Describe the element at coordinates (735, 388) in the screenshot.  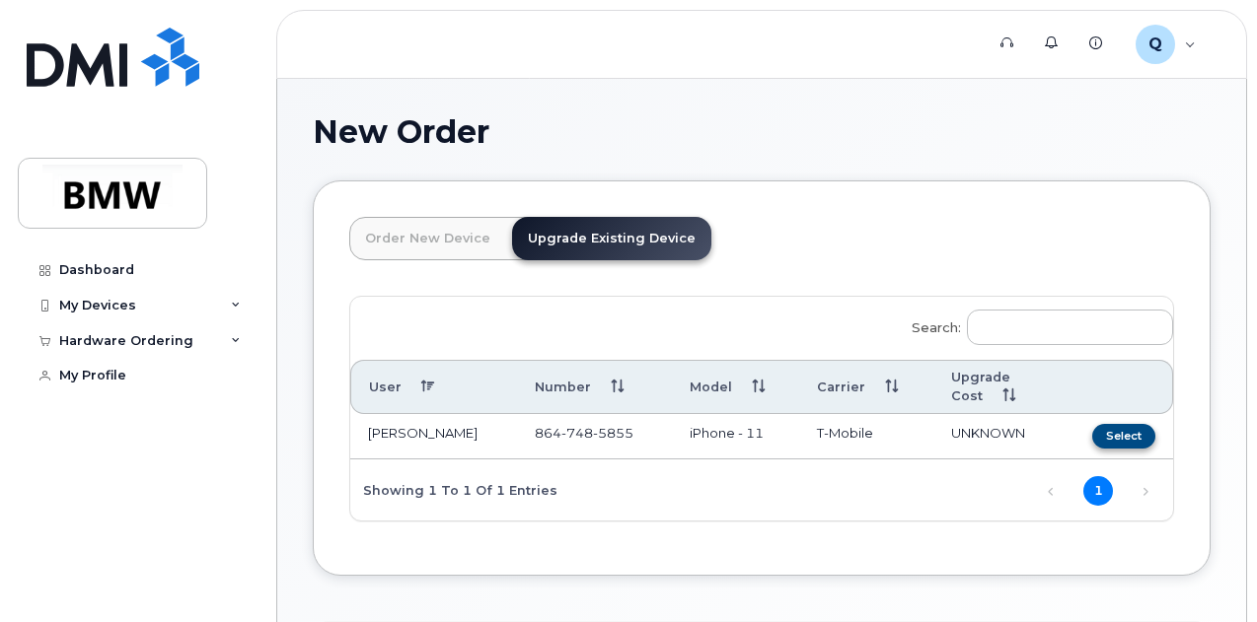
I see `th: Model: activate to sort column ascending` at that location.